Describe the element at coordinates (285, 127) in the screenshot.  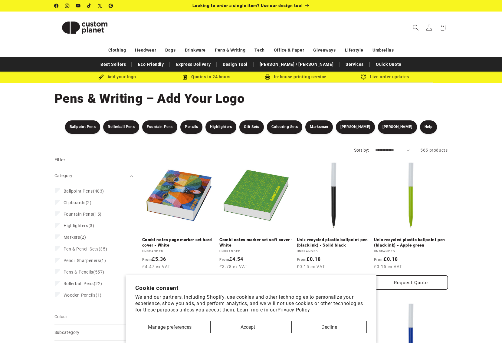
I see `a: Colouring Sets` at that location.